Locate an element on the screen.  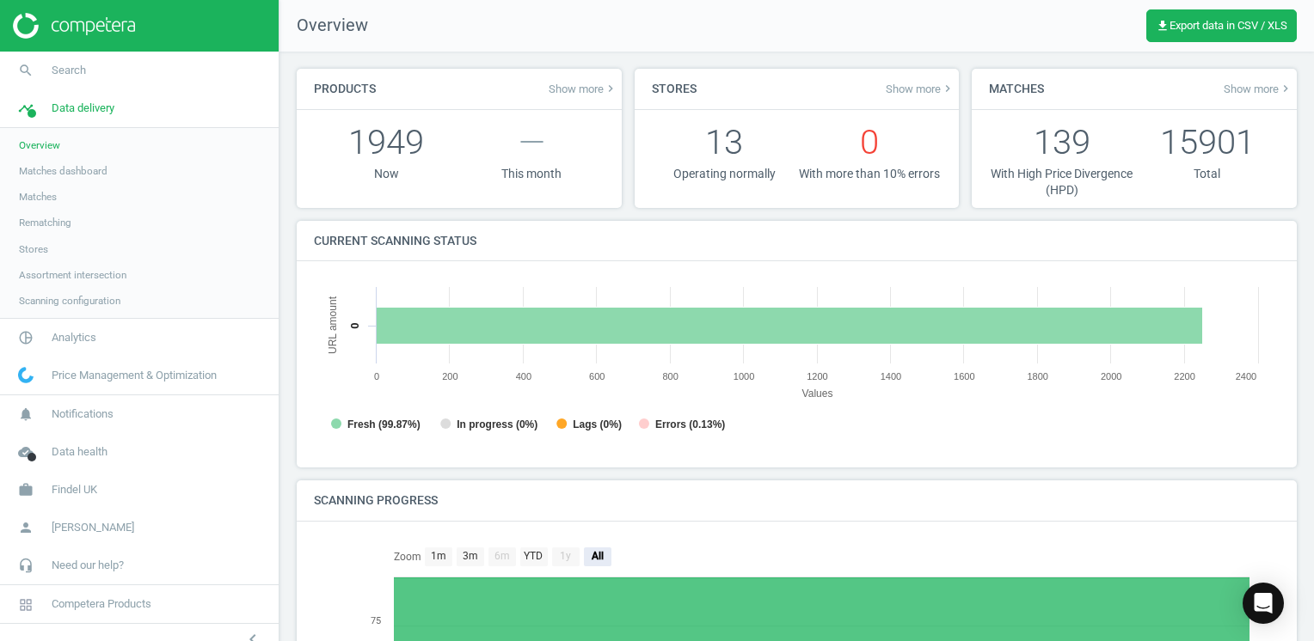
div: Open Intercom Messenger is located at coordinates (1263, 604).